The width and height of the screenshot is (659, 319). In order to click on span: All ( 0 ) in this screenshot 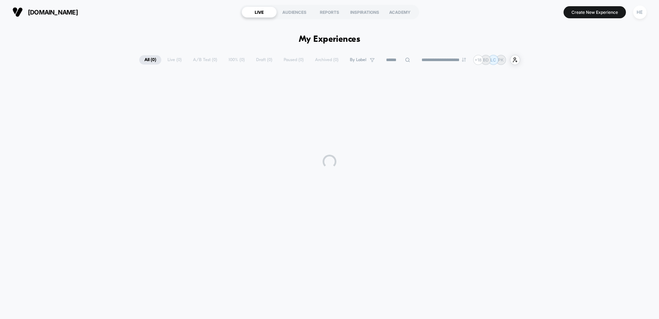, I will do `click(150, 60)`.